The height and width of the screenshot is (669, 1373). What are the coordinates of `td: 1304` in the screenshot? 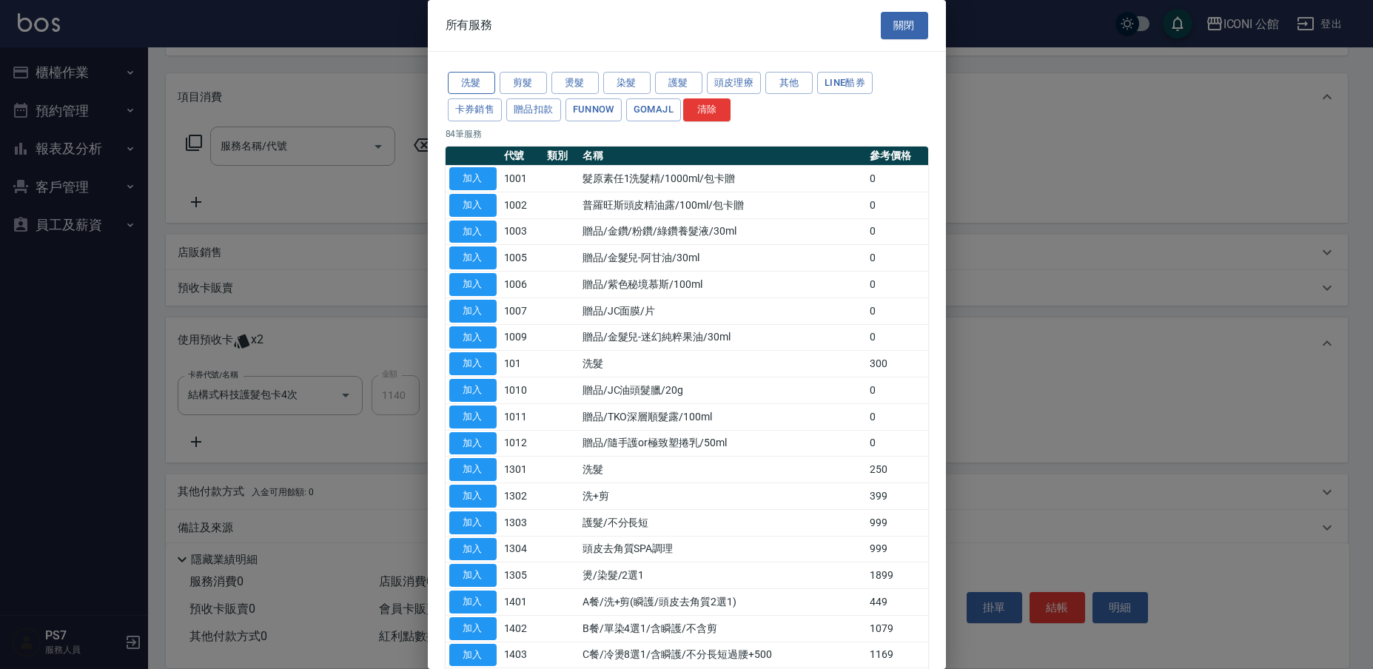 It's located at (522, 549).